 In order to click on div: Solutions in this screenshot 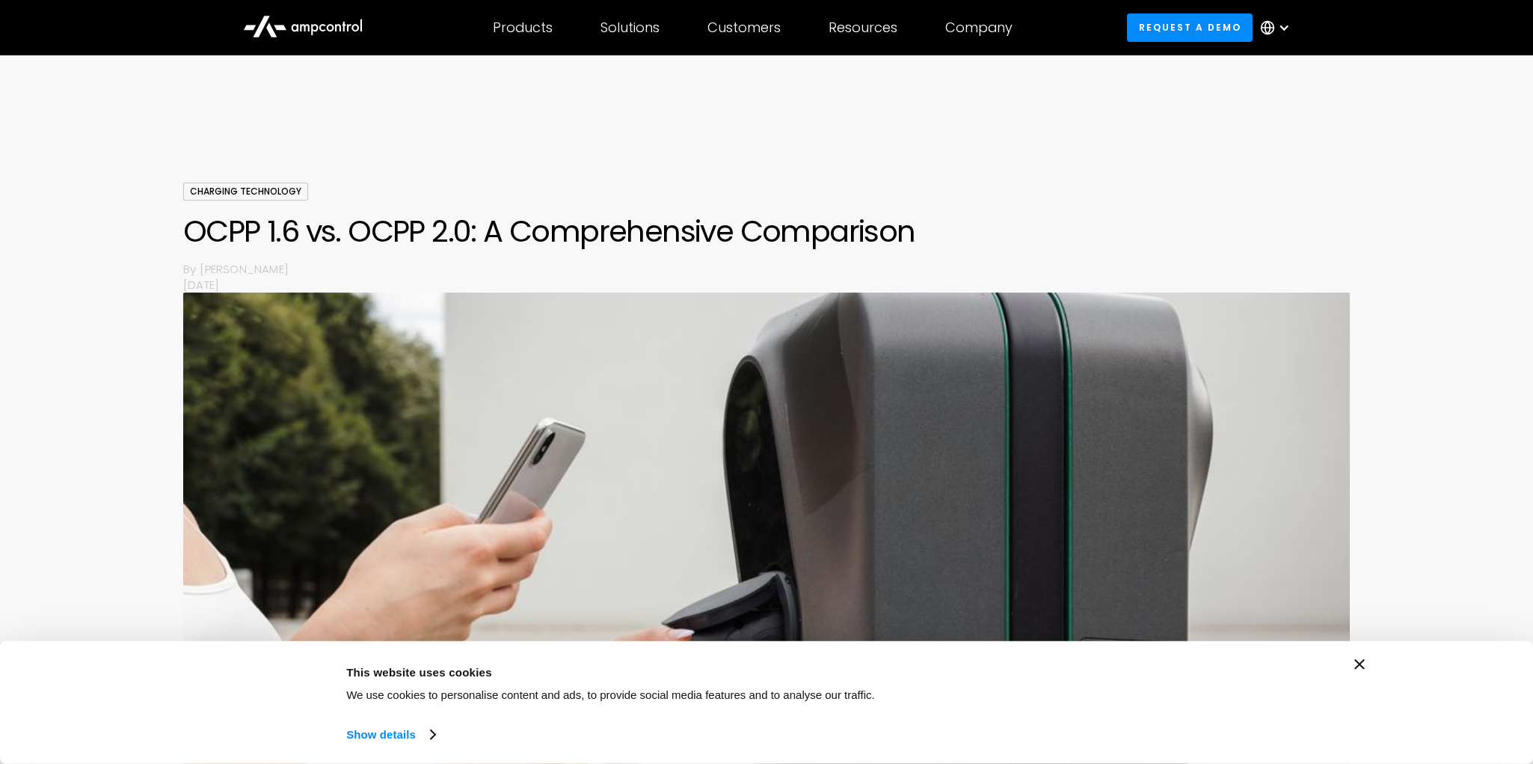, I will do `click(630, 28)`.